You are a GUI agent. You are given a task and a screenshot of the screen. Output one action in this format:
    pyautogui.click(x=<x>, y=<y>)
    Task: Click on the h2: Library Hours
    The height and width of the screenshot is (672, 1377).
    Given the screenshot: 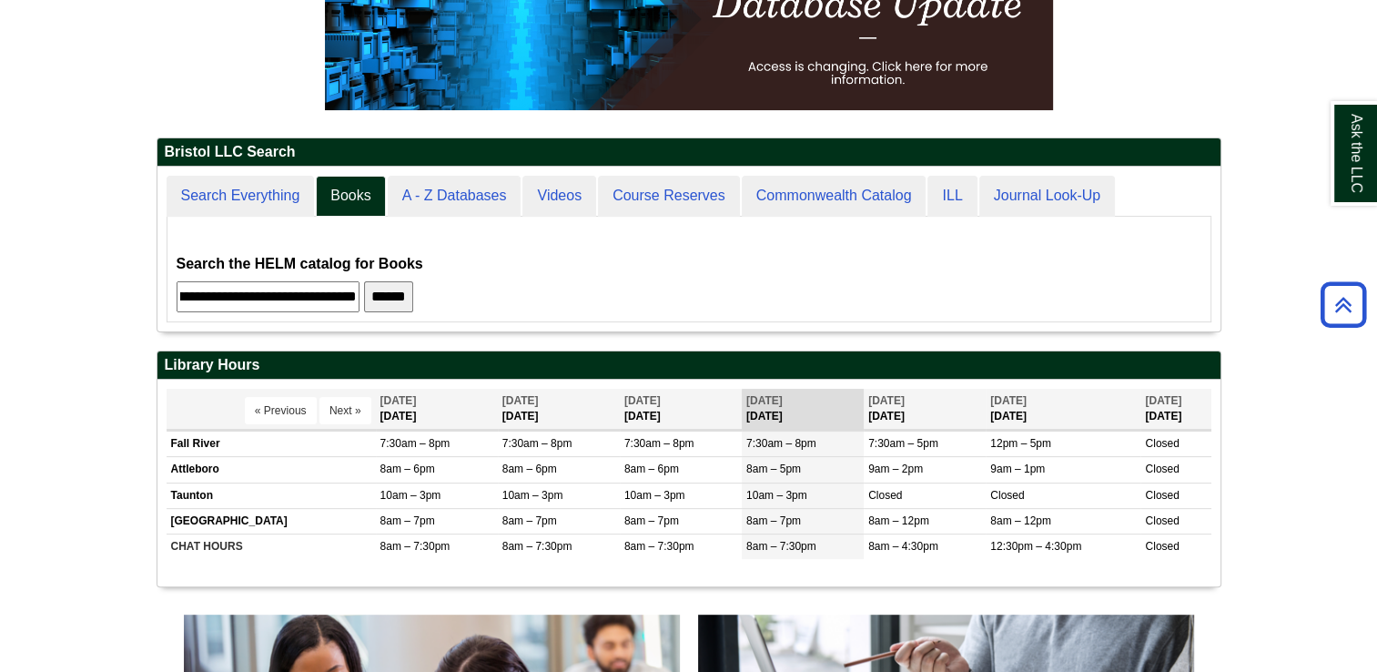 What is the action you would take?
    pyautogui.click(x=689, y=365)
    